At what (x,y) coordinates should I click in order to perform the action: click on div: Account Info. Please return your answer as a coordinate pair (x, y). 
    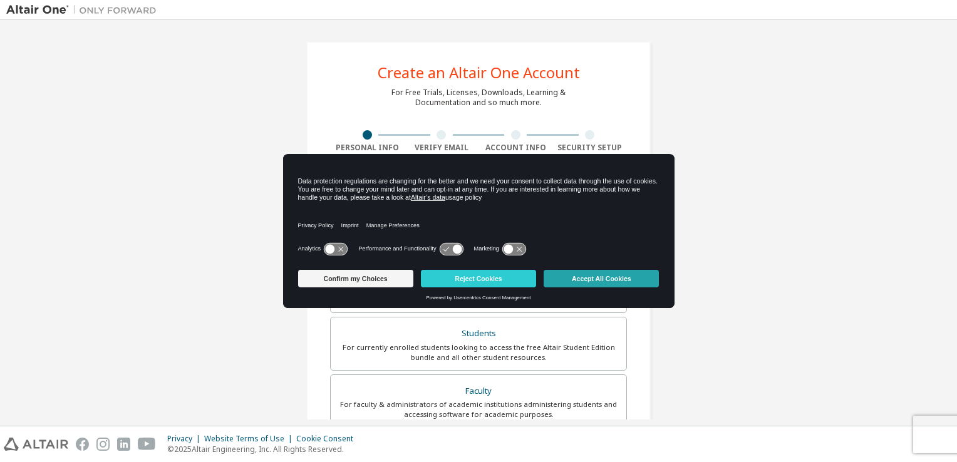
    Looking at the image, I should click on (515, 148).